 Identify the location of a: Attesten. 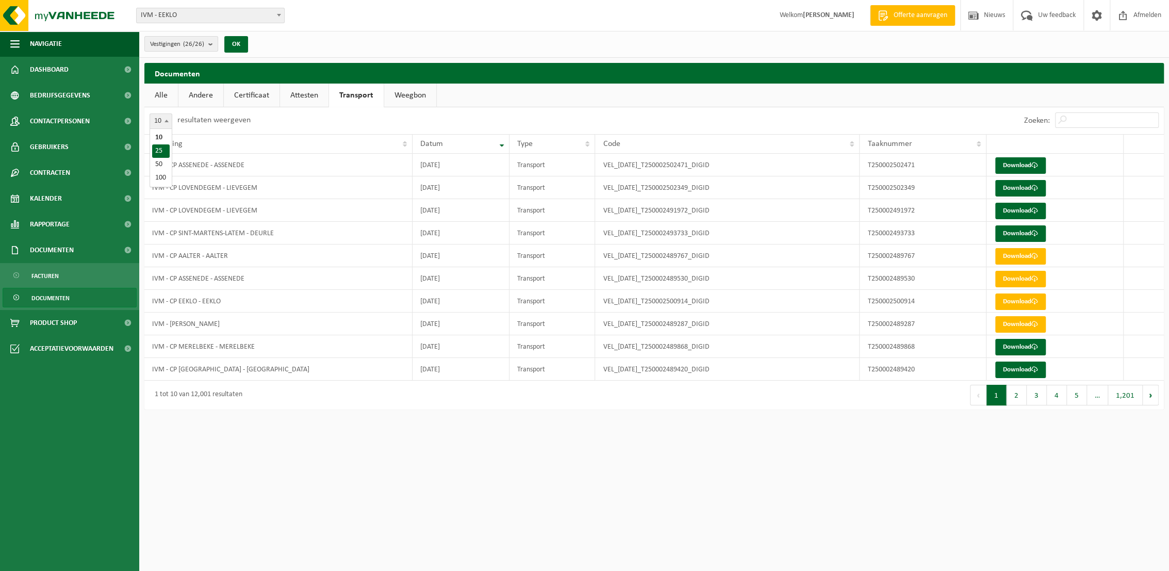
(304, 95).